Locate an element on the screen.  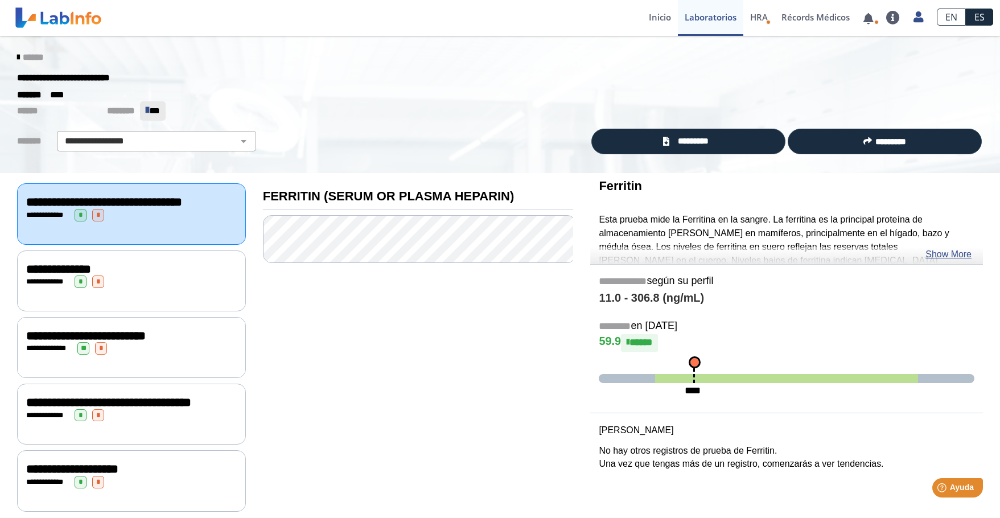
b: FERRITIN (SERUM OR PLASMA HEPARIN) is located at coordinates (389, 196).